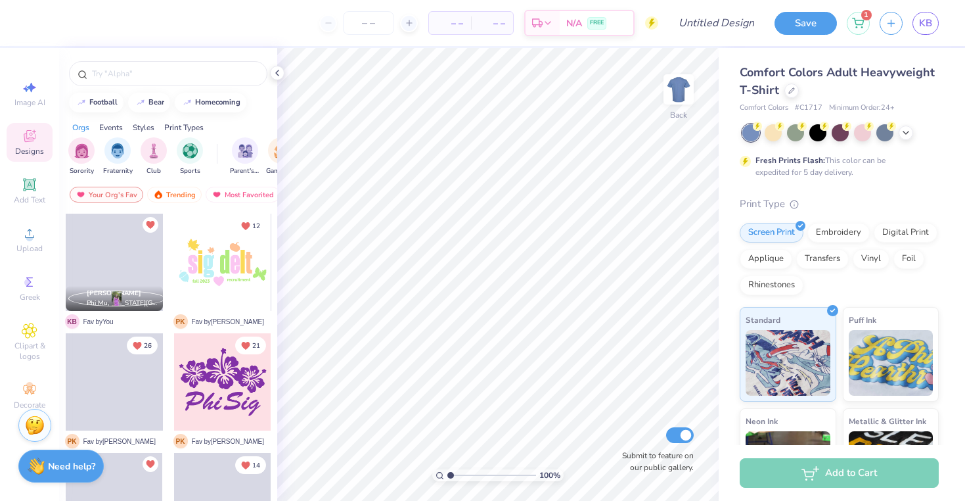  I want to click on div: filter for Sports, so click(190, 156).